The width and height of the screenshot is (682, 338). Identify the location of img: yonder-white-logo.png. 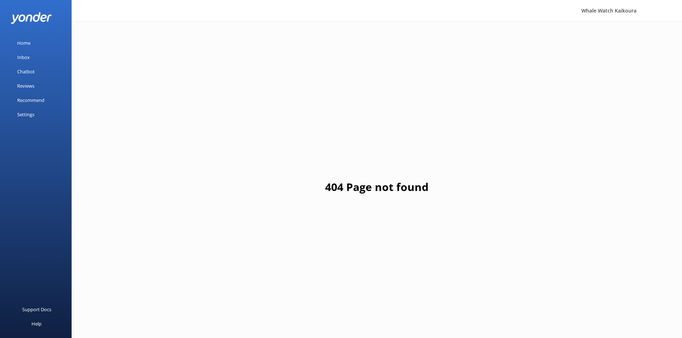
(31, 18).